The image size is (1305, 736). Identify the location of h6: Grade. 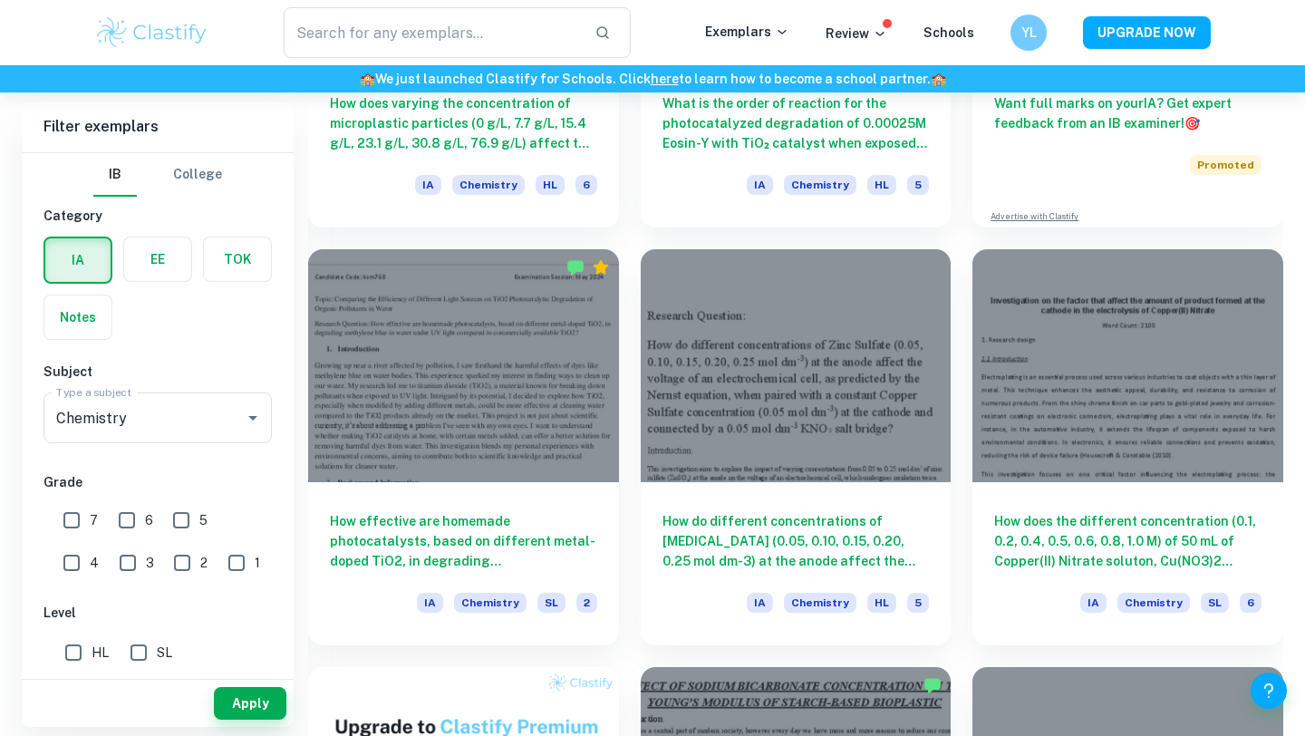
(158, 482).